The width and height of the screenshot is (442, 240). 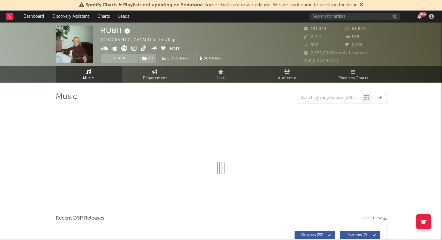 What do you see at coordinates (315, 236) in the screenshot?
I see `button: Originals(22)` at bounding box center [315, 236].